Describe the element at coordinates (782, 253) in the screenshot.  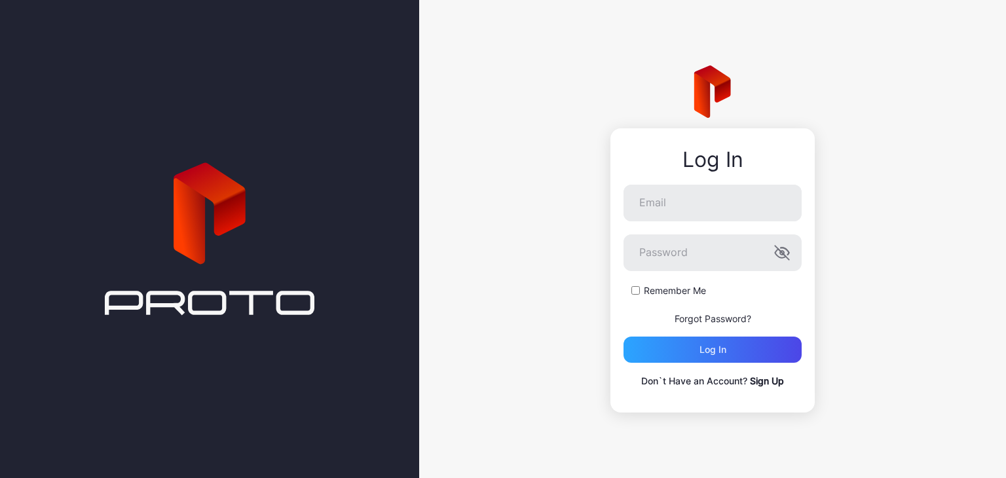
I see `button: Password` at that location.